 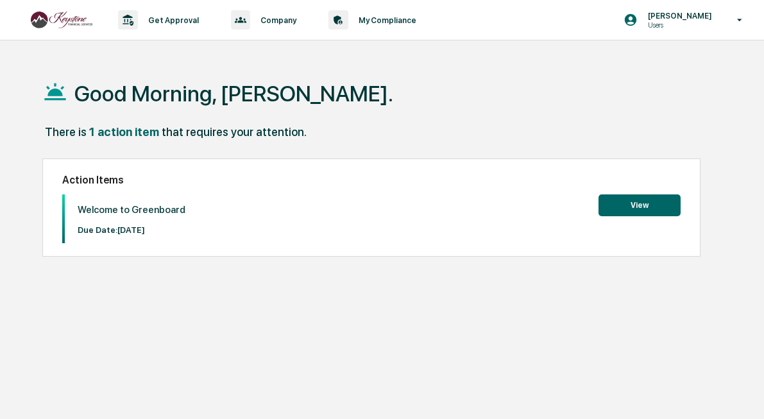 What do you see at coordinates (277, 20) in the screenshot?
I see `p: Company` at bounding box center [277, 20].